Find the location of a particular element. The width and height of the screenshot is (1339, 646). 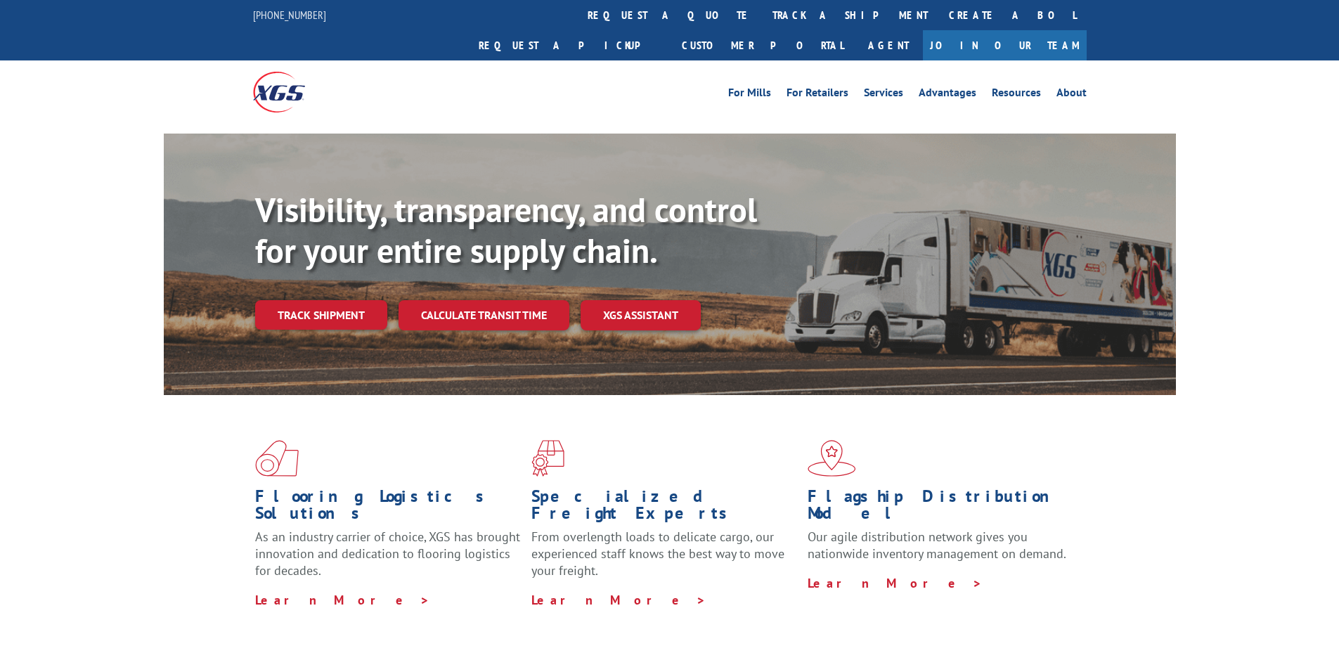

img: xgs-icon-total-supply-chain-intelligence-red is located at coordinates (277, 458).